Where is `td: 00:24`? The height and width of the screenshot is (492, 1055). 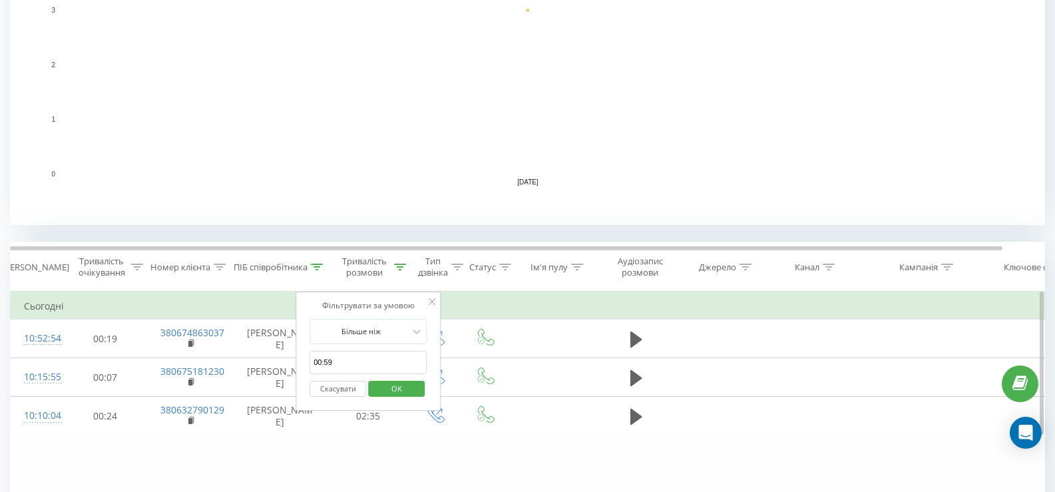
td: 00:24 is located at coordinates (105, 416).